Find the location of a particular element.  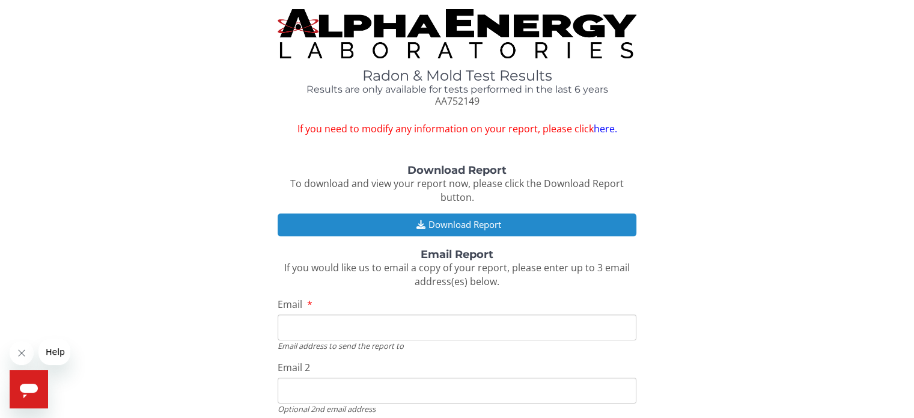

button: Download Report is located at coordinates (457, 224).